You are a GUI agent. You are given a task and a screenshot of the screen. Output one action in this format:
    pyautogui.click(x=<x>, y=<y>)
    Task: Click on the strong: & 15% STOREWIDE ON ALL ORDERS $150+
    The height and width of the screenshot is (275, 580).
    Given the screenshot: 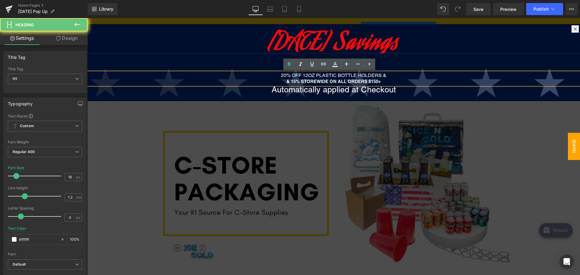 What is the action you would take?
    pyautogui.click(x=246, y=63)
    